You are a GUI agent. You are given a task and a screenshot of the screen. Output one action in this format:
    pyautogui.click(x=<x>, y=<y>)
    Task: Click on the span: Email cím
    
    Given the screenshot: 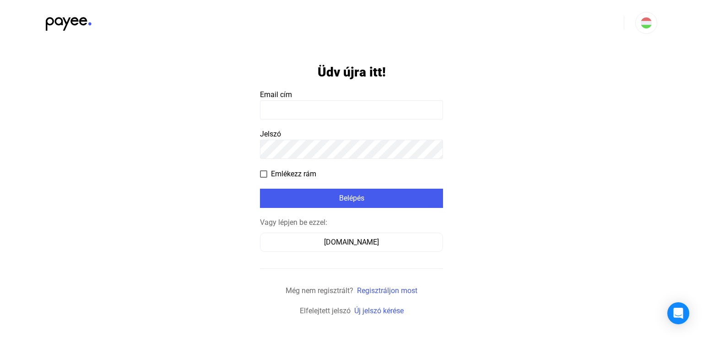 What is the action you would take?
    pyautogui.click(x=276, y=94)
    